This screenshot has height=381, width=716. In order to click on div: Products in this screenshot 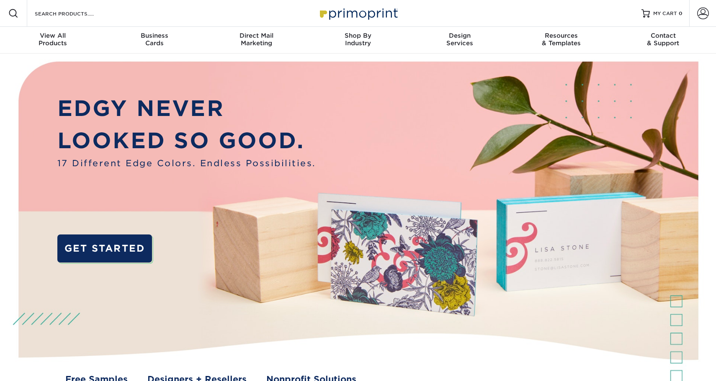, I will do `click(53, 39)`.